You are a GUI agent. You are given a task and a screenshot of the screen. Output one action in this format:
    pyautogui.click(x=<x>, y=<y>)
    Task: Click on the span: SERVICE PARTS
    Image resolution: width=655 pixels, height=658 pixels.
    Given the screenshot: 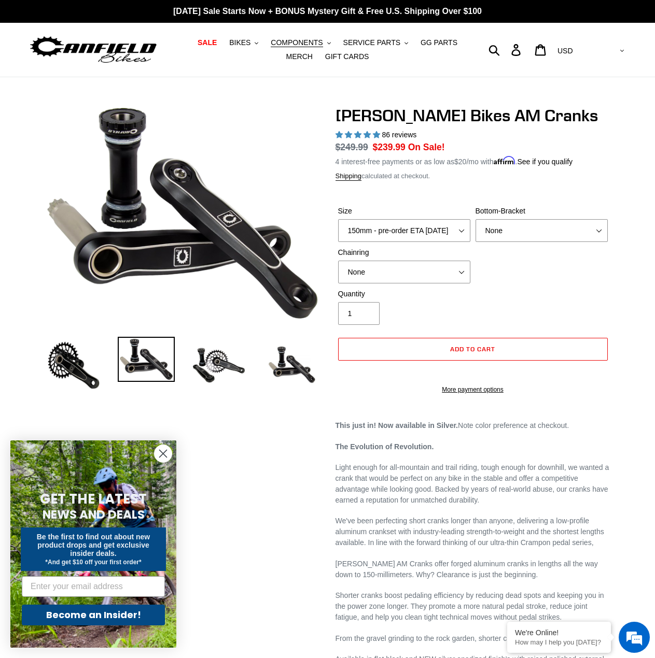 What is the action you would take?
    pyautogui.click(x=372, y=42)
    